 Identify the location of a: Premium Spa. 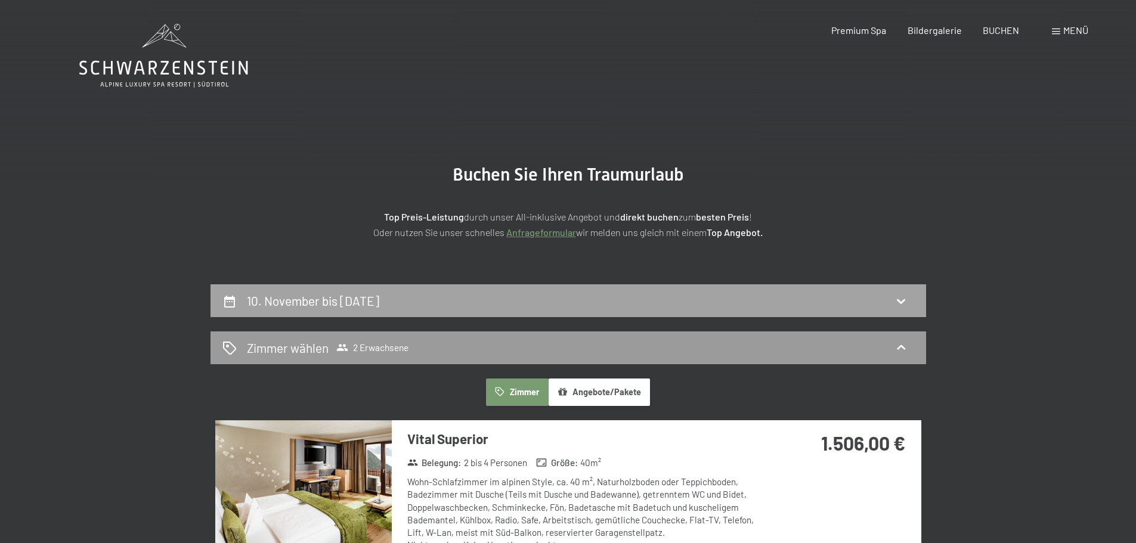
(859, 30).